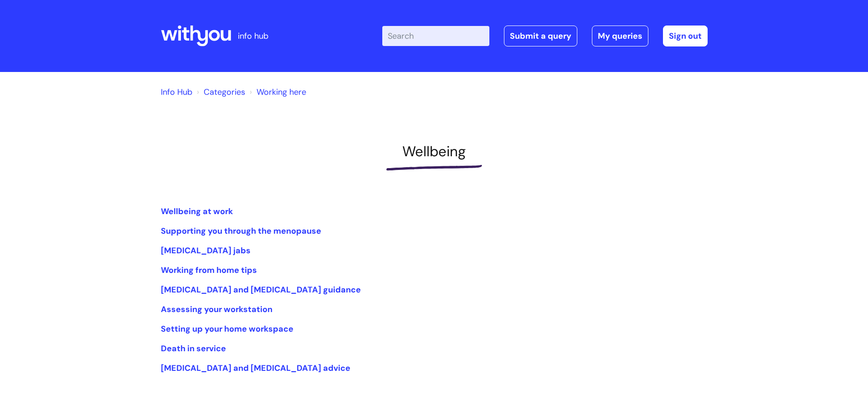 The width and height of the screenshot is (868, 415). What do you see at coordinates (436, 36) in the screenshot?
I see `input: Search` at bounding box center [436, 36].